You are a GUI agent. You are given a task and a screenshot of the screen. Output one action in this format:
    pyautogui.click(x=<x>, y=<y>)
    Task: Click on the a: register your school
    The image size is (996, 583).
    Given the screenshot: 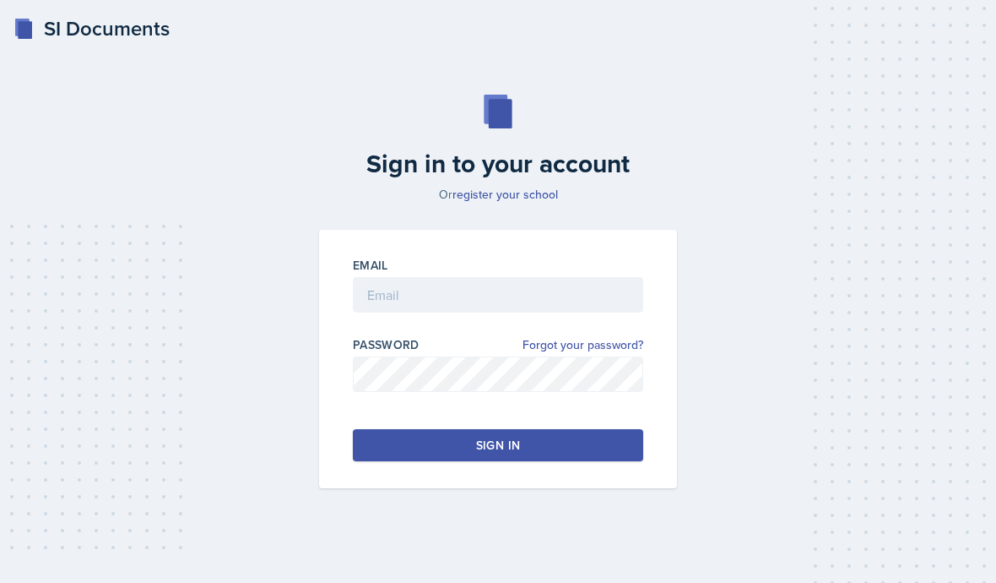 What is the action you would take?
    pyautogui.click(x=505, y=194)
    